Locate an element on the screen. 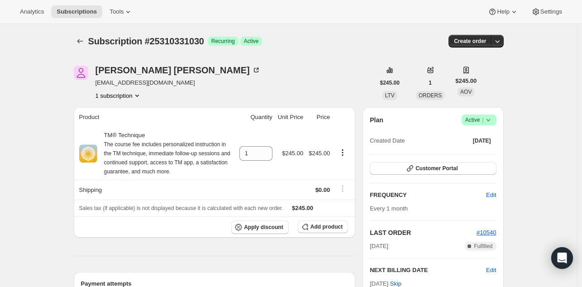 This screenshot has height=287, width=582. button: Tools is located at coordinates (121, 12).